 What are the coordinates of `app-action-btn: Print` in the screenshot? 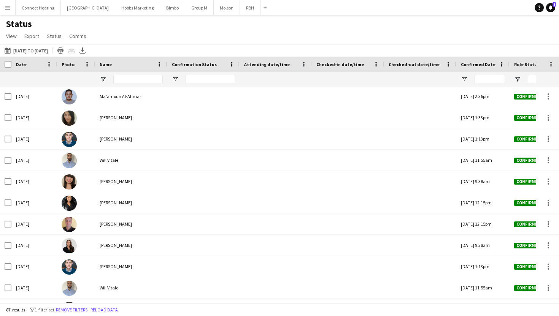 It's located at (60, 51).